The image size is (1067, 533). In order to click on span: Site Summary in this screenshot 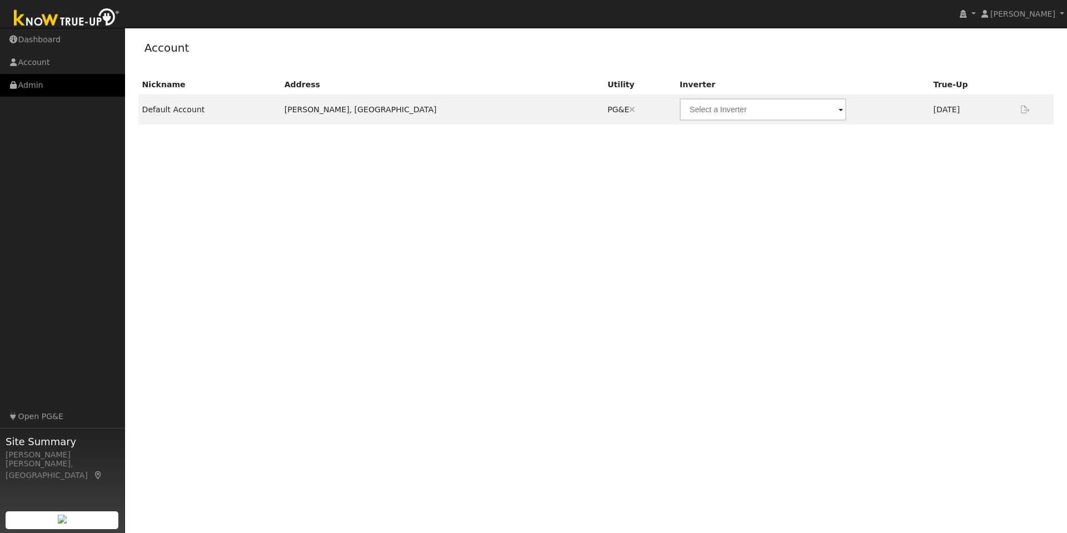, I will do `click(62, 441)`.